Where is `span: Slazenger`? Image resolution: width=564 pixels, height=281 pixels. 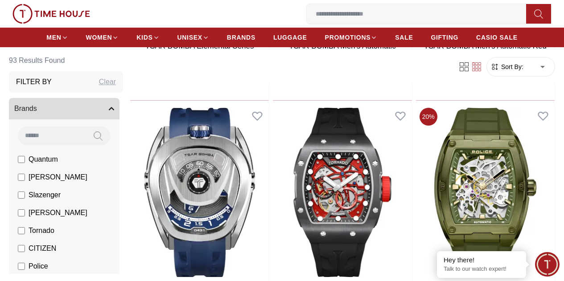
span: Slazenger is located at coordinates (45, 195).